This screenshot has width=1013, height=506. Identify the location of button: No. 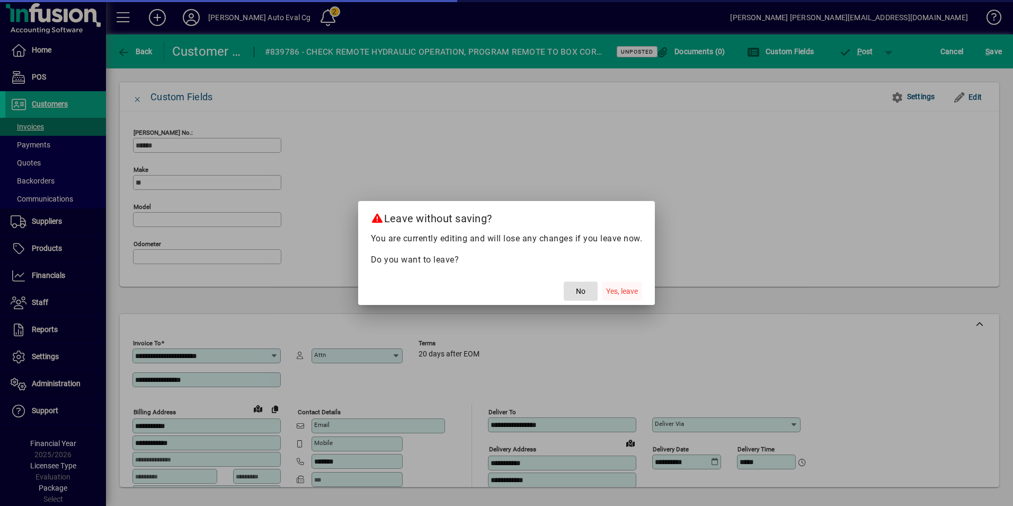
(581, 291).